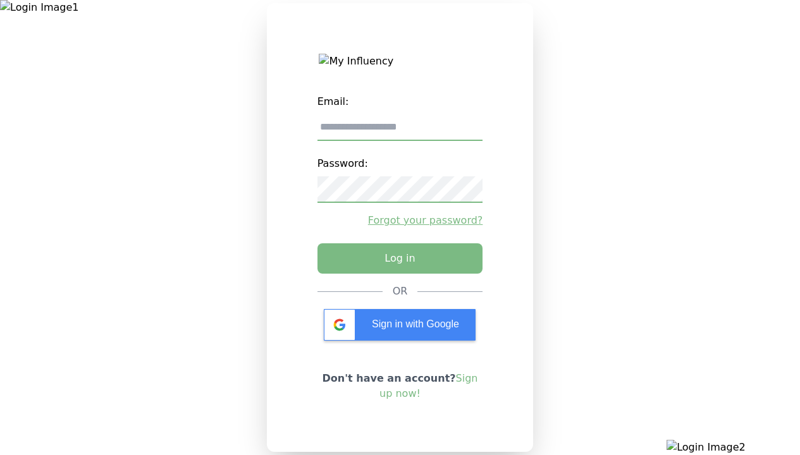 The height and width of the screenshot is (455, 800). Describe the element at coordinates (400, 386) in the screenshot. I see `p: Don't have an account?` at that location.